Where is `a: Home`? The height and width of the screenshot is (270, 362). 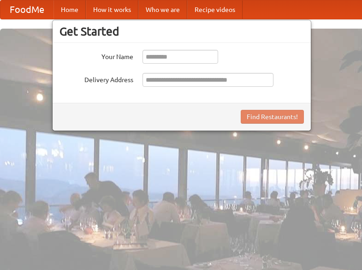
a: Home is located at coordinates (70, 10).